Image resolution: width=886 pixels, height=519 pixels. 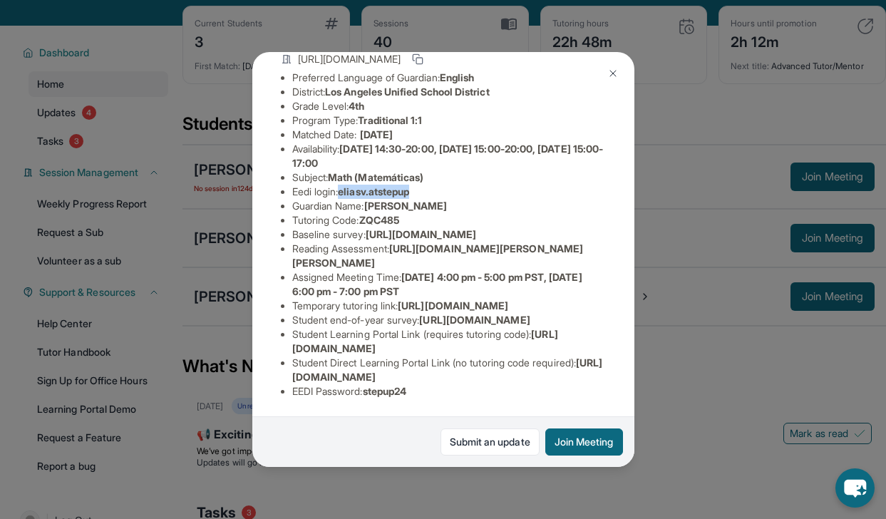 What do you see at coordinates (449, 284) in the screenshot?
I see `li: Assigned Meeting Time :` at bounding box center [449, 284].